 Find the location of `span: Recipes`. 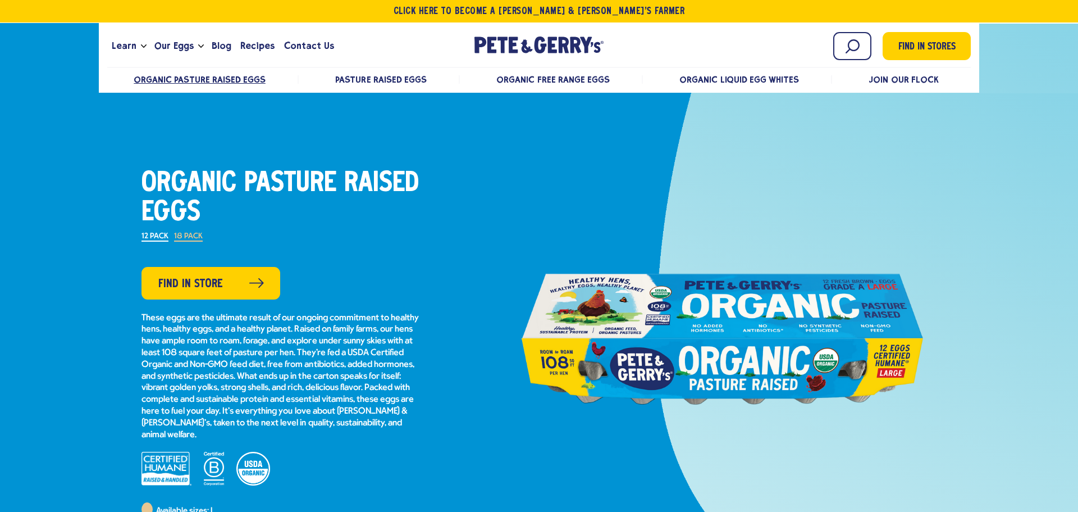

span: Recipes is located at coordinates (257, 45).